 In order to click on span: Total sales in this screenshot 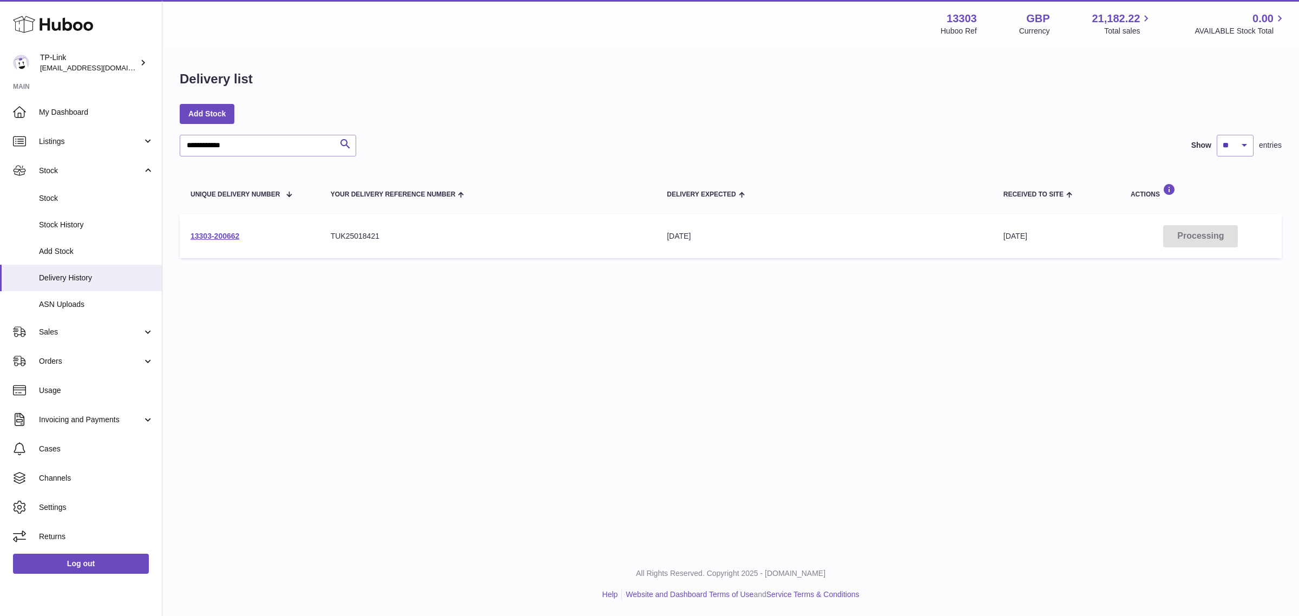, I will do `click(1128, 31)`.